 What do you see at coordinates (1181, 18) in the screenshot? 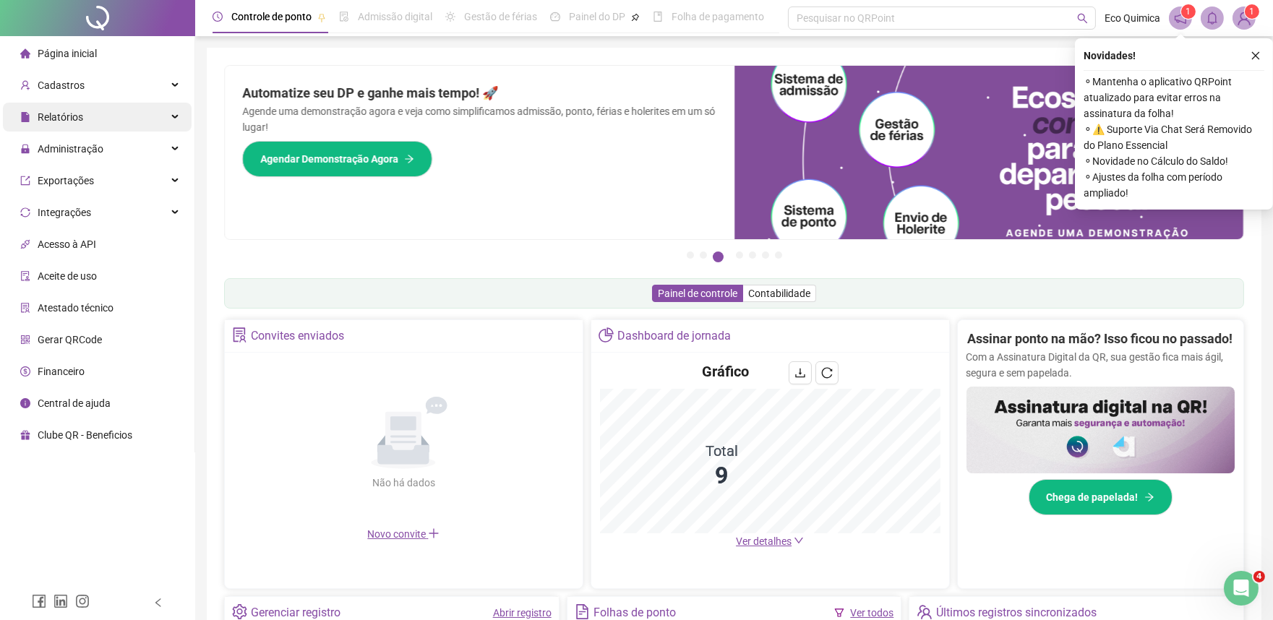
I see `span: notification` at bounding box center [1181, 18].